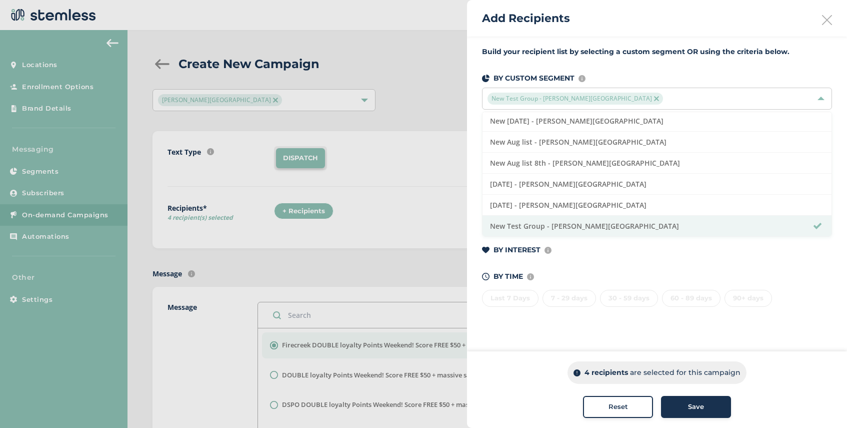  I want to click on img: icon-heart-dark-29e6356f.svg, so click(486, 250).